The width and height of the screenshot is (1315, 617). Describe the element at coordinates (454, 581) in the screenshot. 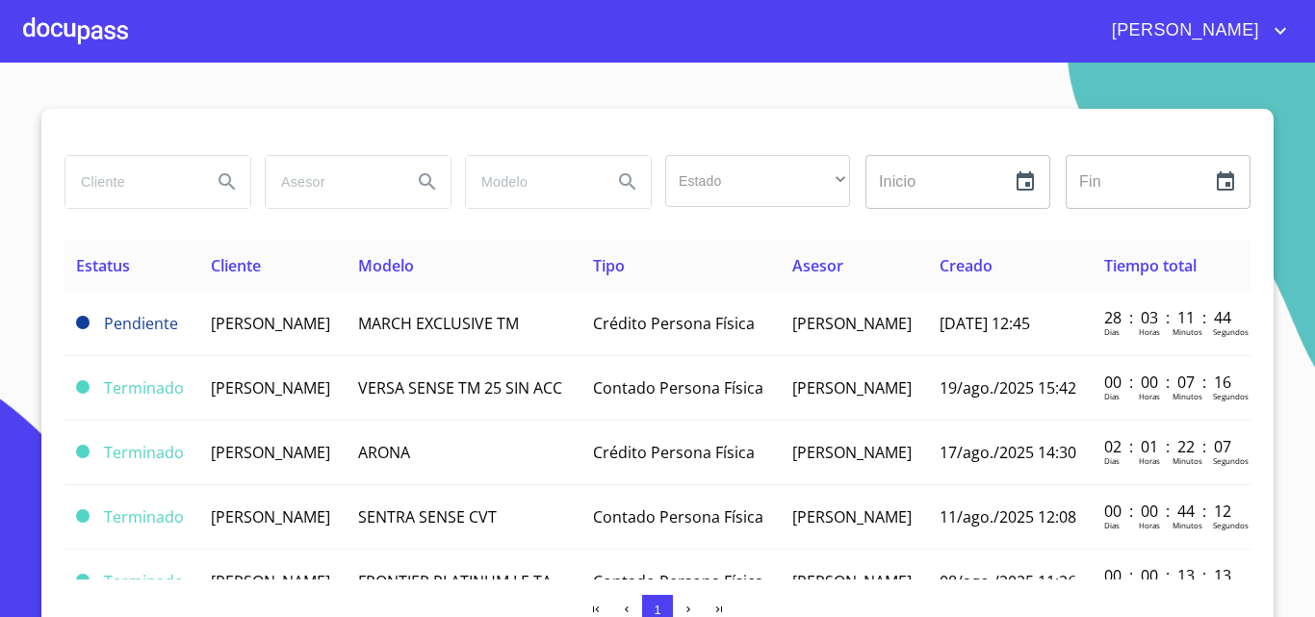

I see `span: FRONTIER PLATINUM LE TA` at that location.